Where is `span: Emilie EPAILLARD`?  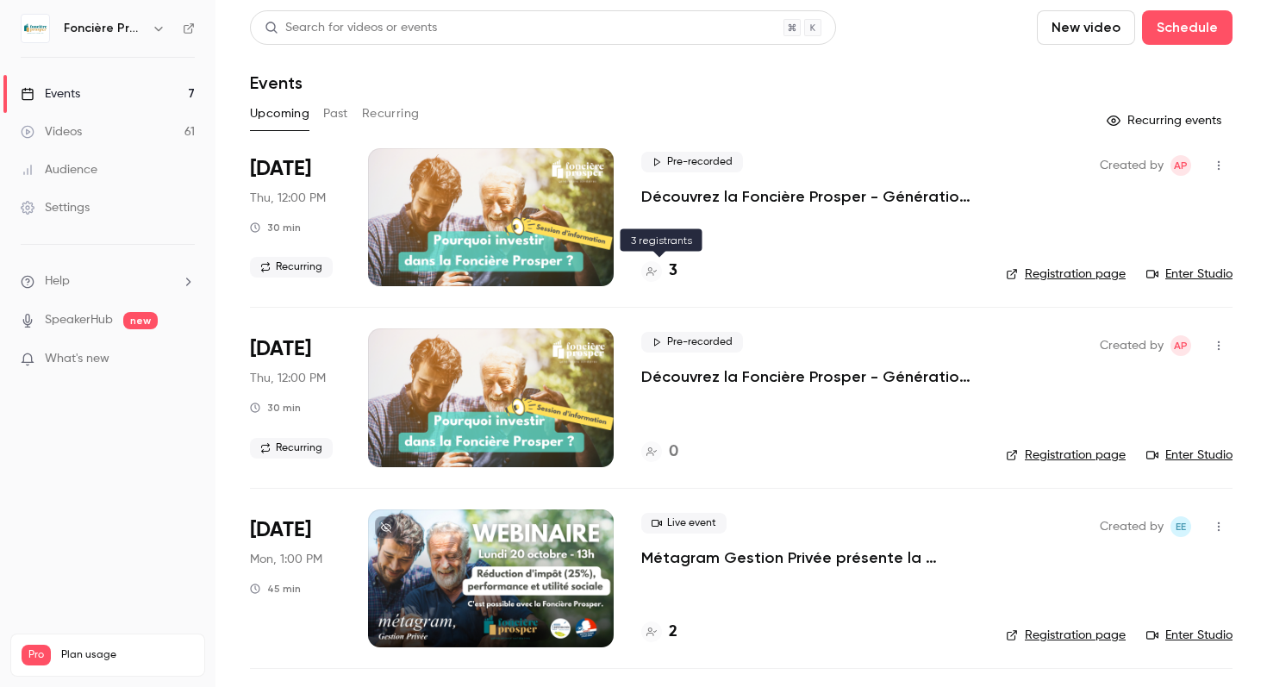 span: Emilie EPAILLARD is located at coordinates (1181, 527).